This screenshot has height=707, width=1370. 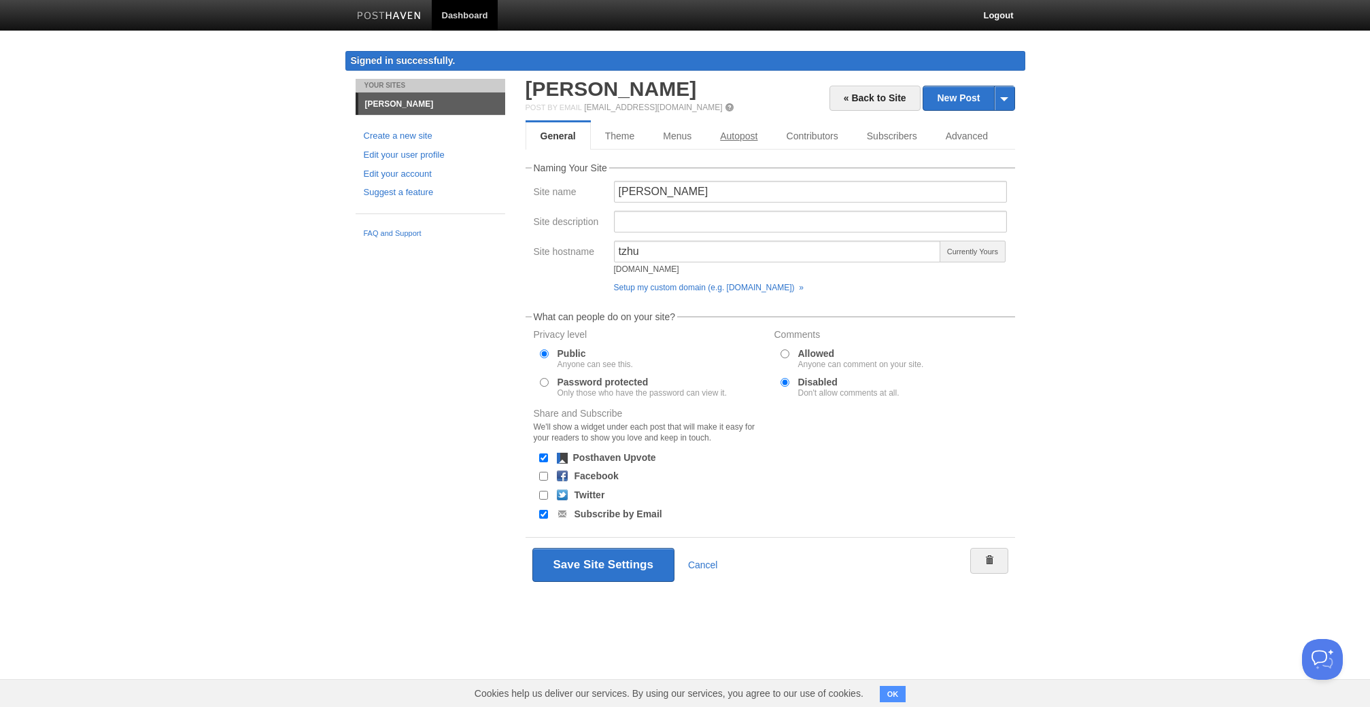 I want to click on a: New Post, so click(x=968, y=98).